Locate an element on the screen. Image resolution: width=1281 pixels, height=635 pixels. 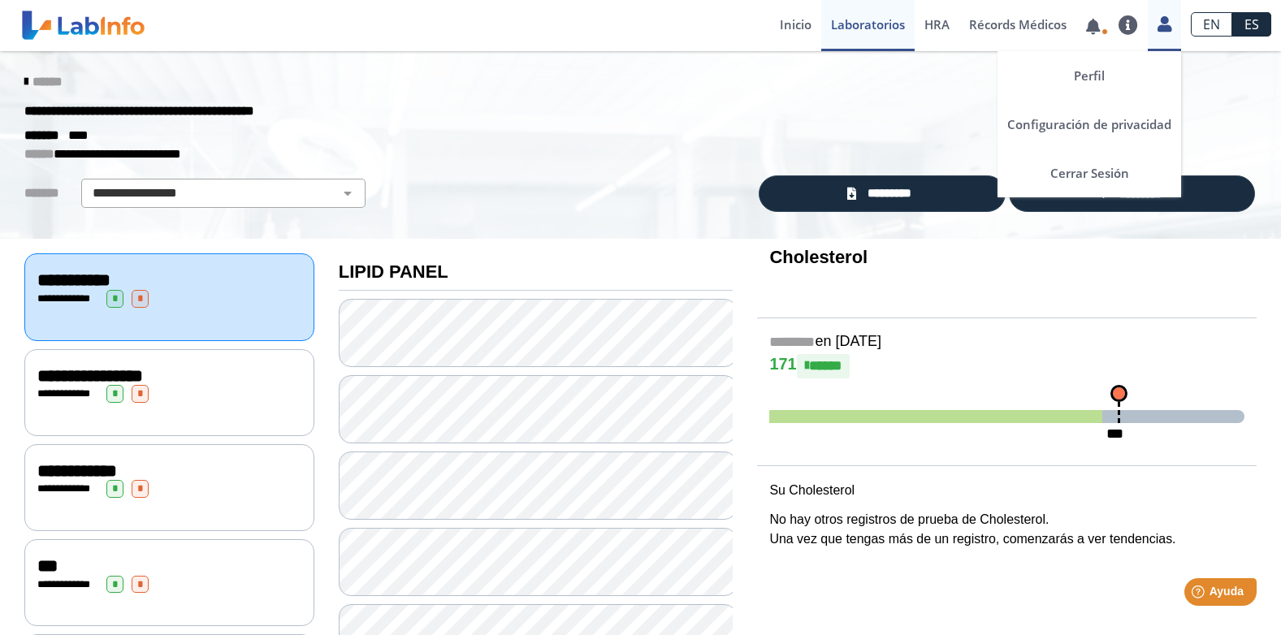
span: Ayuda is located at coordinates (90, 19).